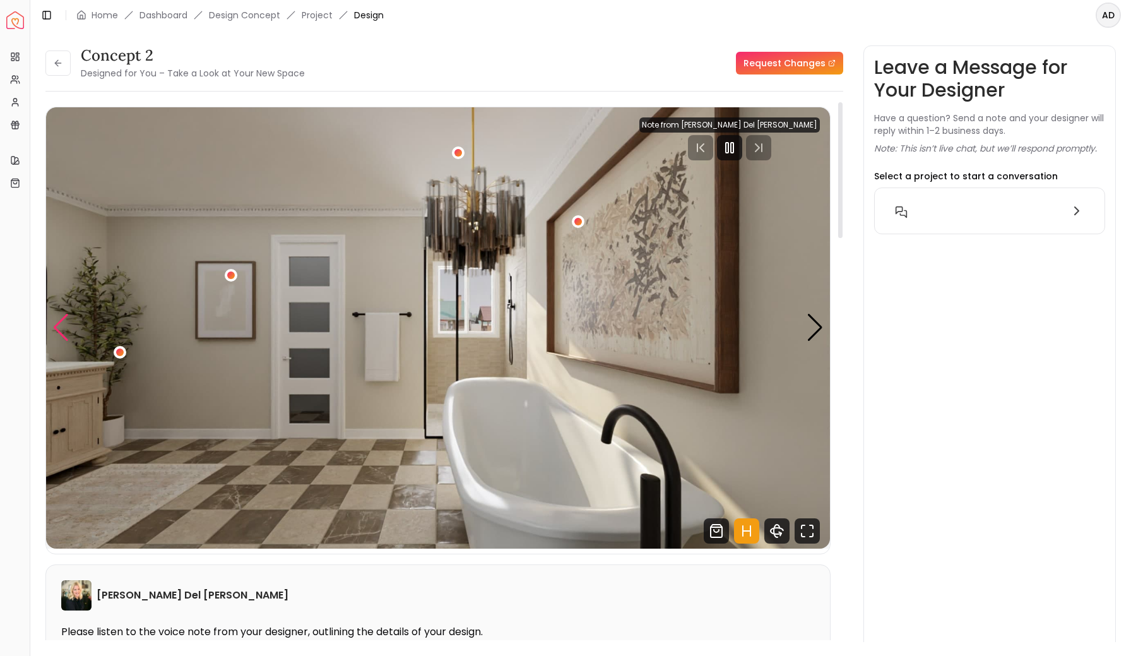 The image size is (1131, 656). Describe the element at coordinates (15, 20) in the screenshot. I see `img: Spacejoy Logo` at that location.